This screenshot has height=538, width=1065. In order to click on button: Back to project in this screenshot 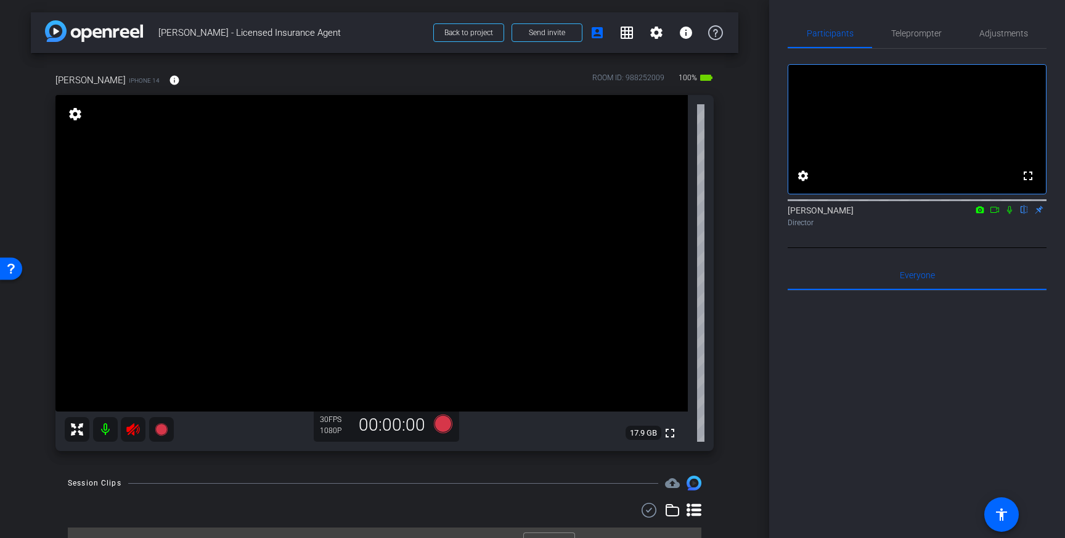, I will do `click(469, 33)`.